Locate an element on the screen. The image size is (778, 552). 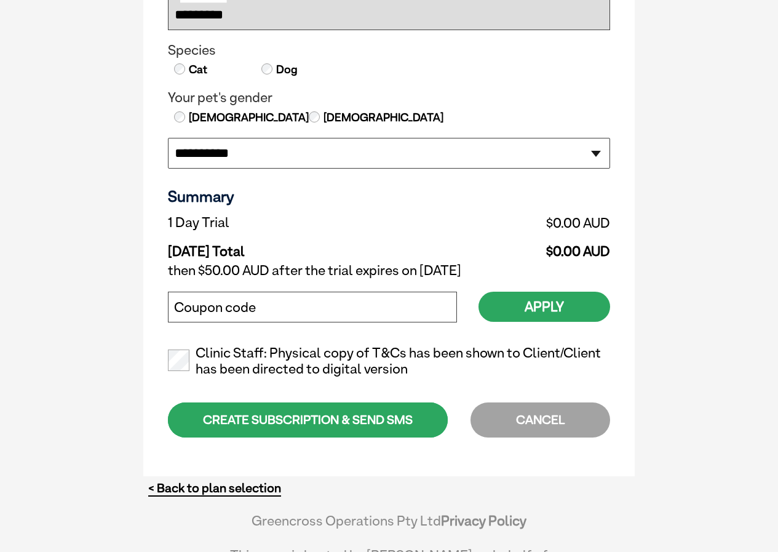
div: CREATE SUBSCRIPTION & SEND SMS is located at coordinates (308, 419).